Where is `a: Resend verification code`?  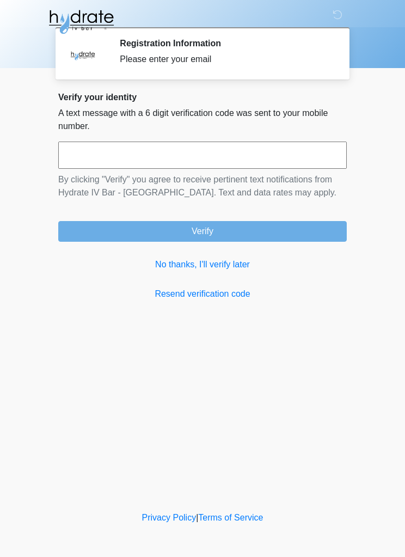 a: Resend verification code is located at coordinates (202, 294).